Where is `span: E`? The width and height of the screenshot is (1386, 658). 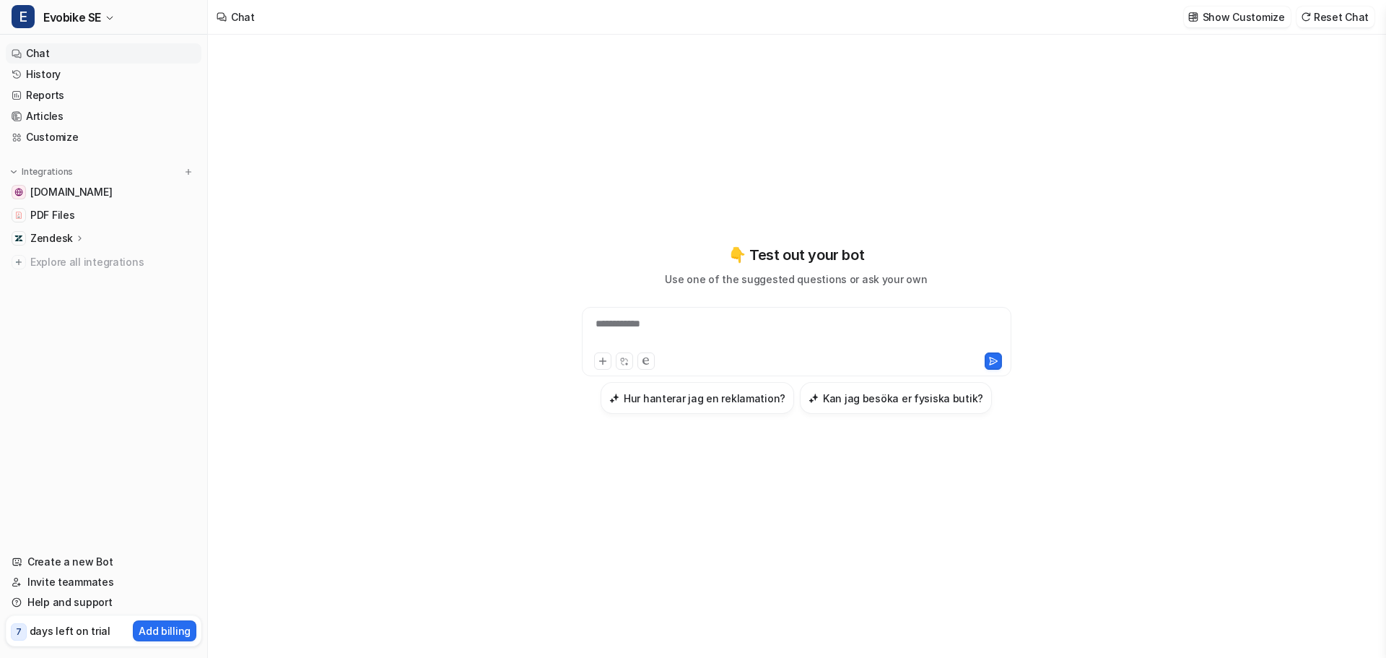 span: E is located at coordinates (23, 17).